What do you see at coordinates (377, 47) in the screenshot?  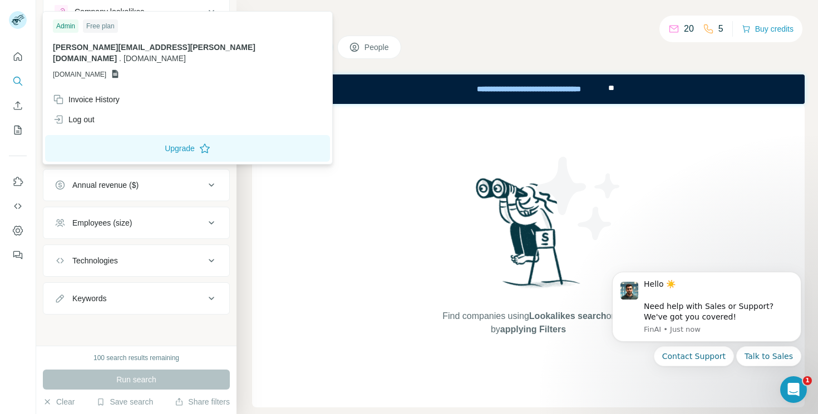 I see `span: People` at bounding box center [377, 47].